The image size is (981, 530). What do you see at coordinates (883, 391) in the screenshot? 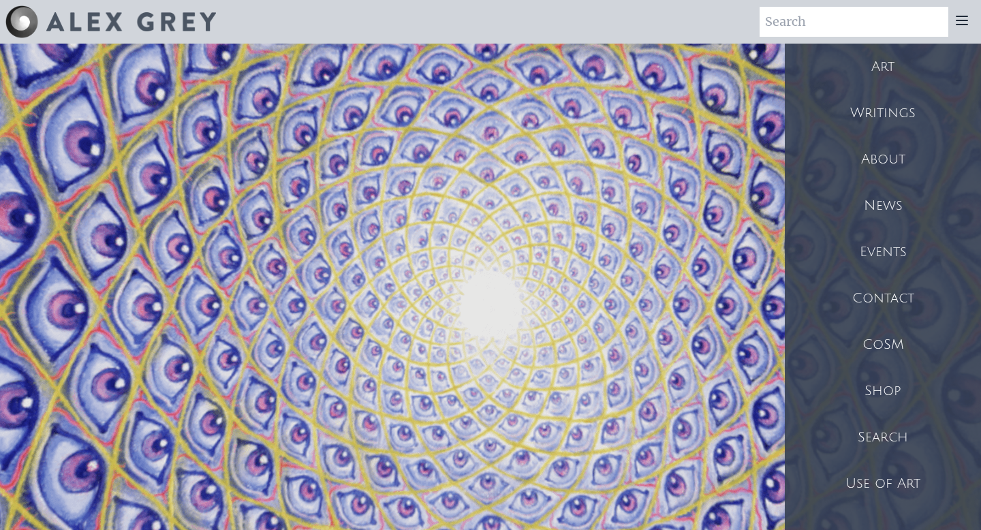
I see `div: Shop` at bounding box center [883, 391].